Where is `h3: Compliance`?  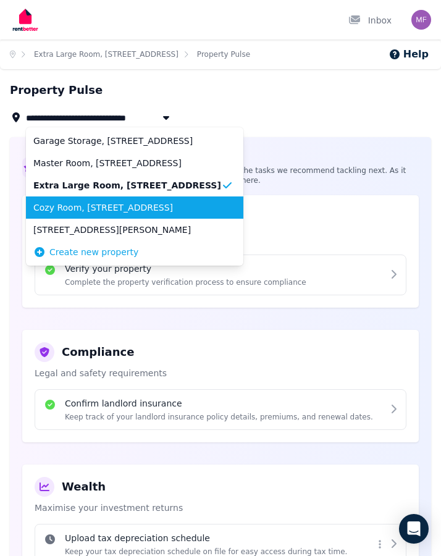 h3: Compliance is located at coordinates (98, 352).